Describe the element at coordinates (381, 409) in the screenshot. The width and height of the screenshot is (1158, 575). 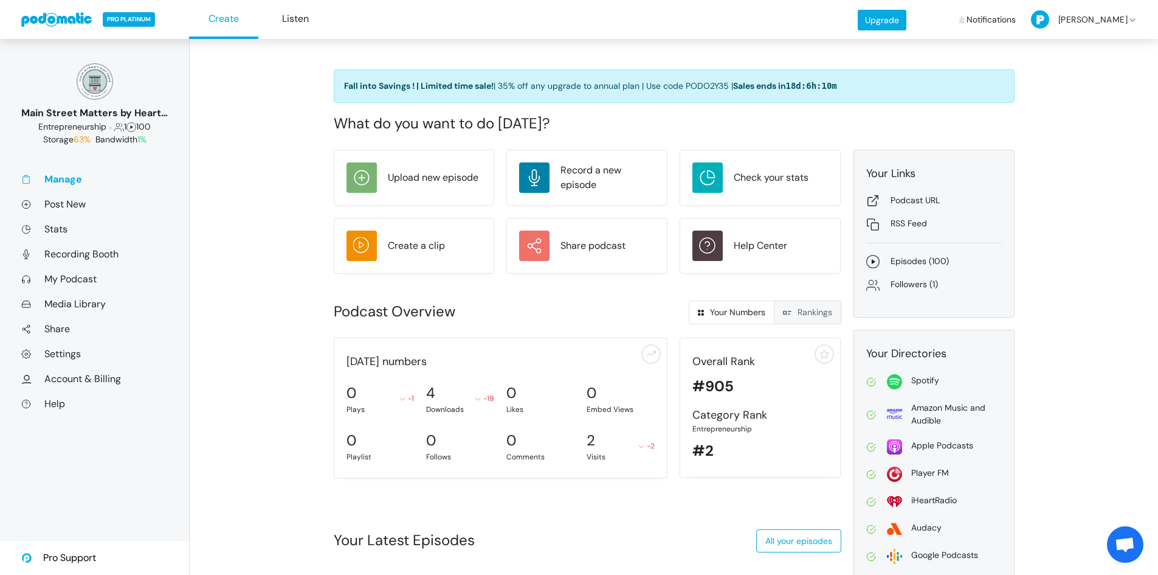
I see `div: Plays` at that location.